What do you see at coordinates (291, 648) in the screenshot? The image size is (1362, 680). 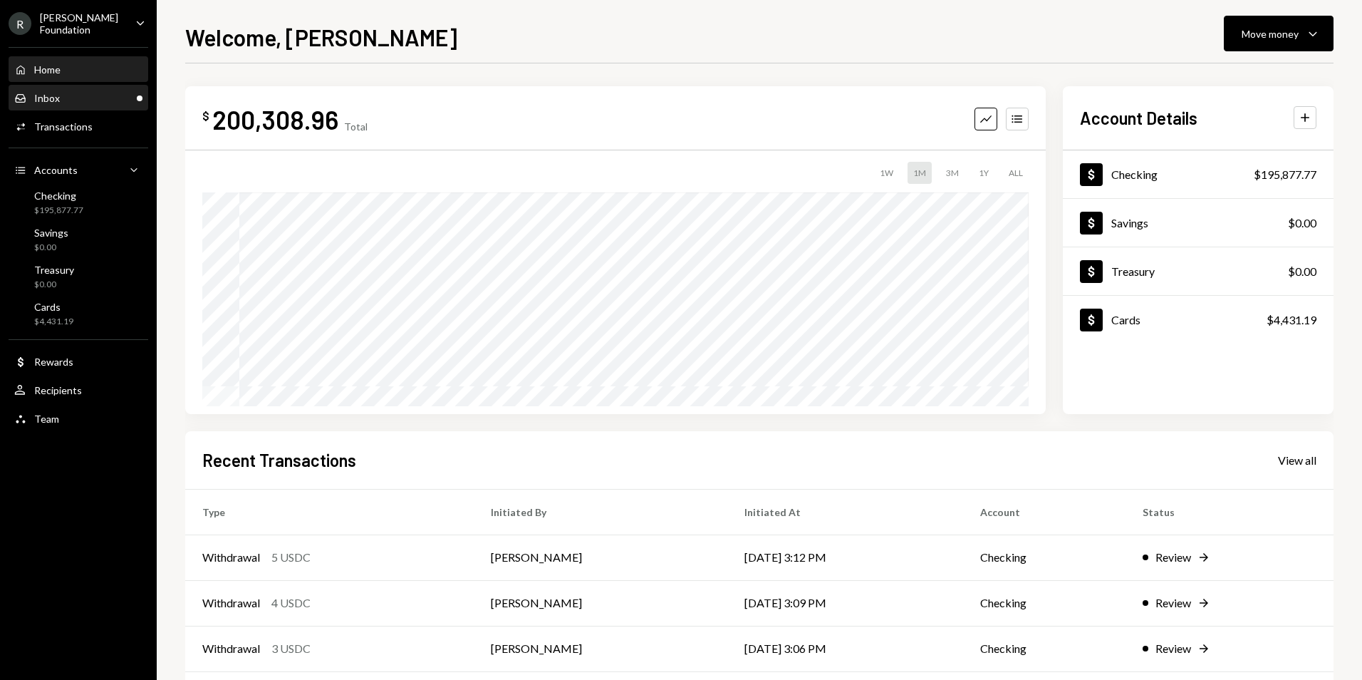 I see `div: 3 USDC` at bounding box center [291, 648].